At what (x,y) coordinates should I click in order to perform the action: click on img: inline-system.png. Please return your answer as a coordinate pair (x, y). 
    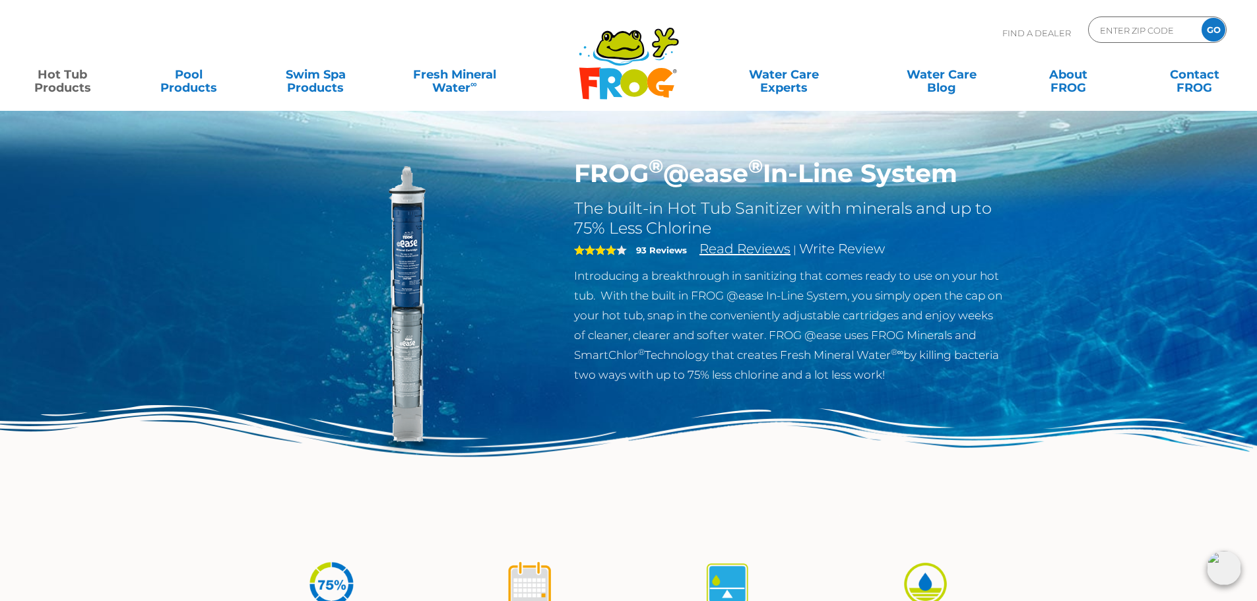
    Looking at the image, I should click on (404, 310).